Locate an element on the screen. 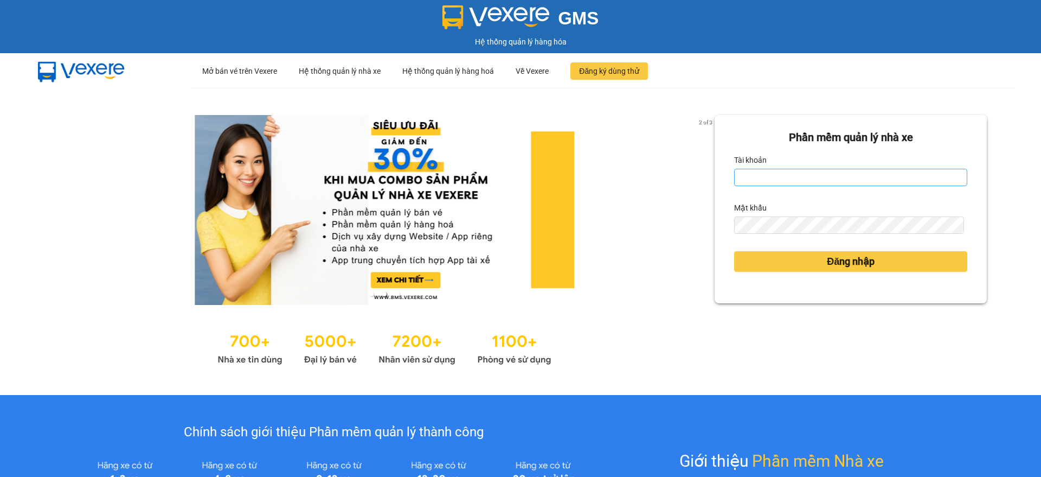  img: logo 2 is located at coordinates (496, 17).